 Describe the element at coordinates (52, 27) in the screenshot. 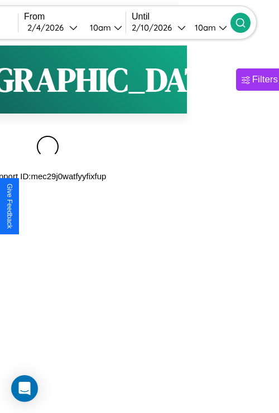

I see `button: 2/4/2026` at that location.